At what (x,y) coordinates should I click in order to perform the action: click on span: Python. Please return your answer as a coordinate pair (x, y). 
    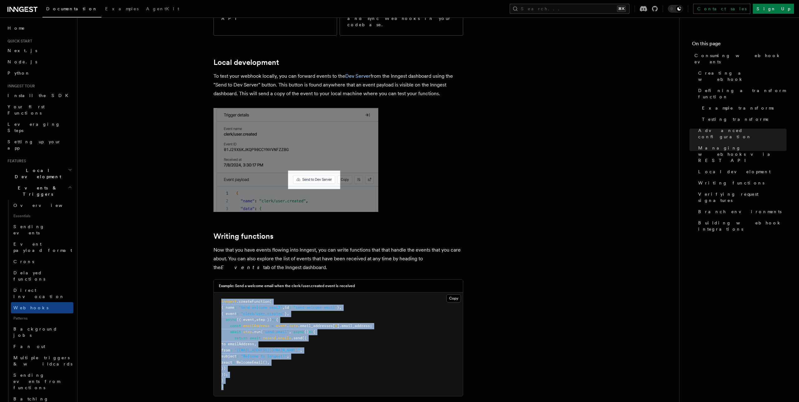
    Looking at the image, I should click on (19, 73).